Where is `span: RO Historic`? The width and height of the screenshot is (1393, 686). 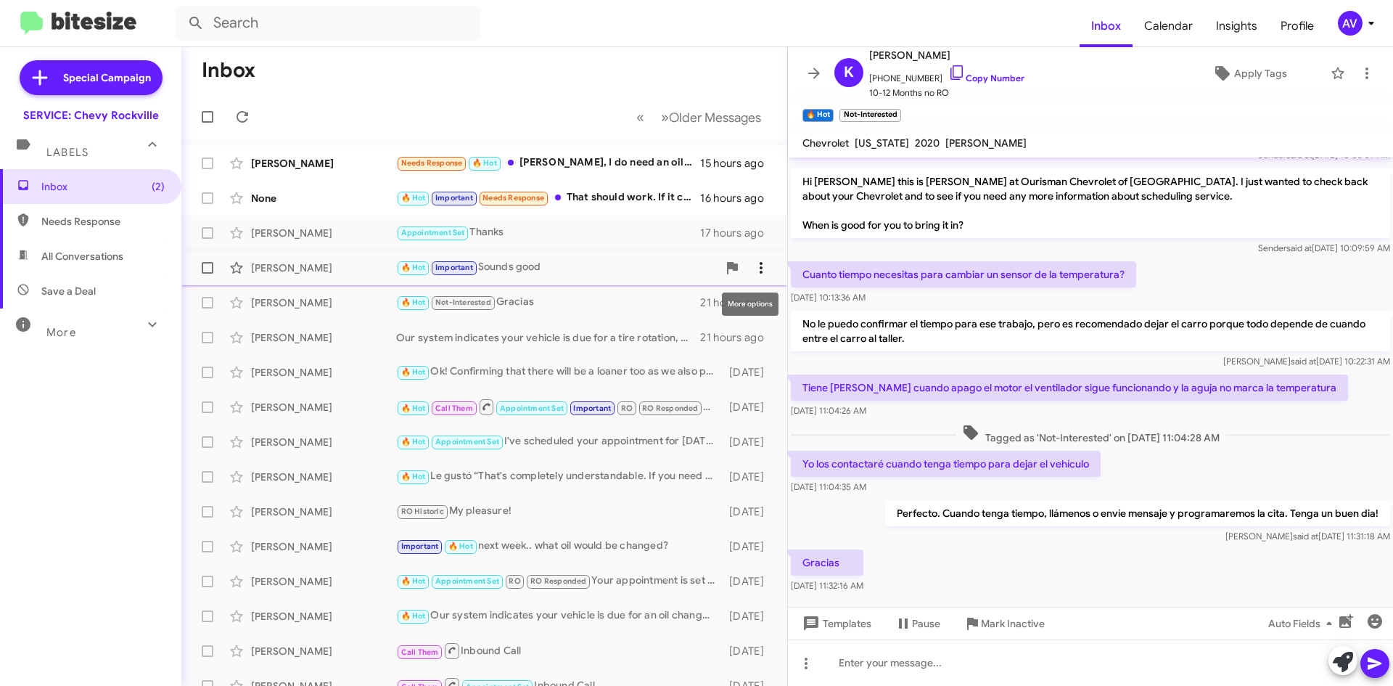
span: RO Historic is located at coordinates (422, 511).